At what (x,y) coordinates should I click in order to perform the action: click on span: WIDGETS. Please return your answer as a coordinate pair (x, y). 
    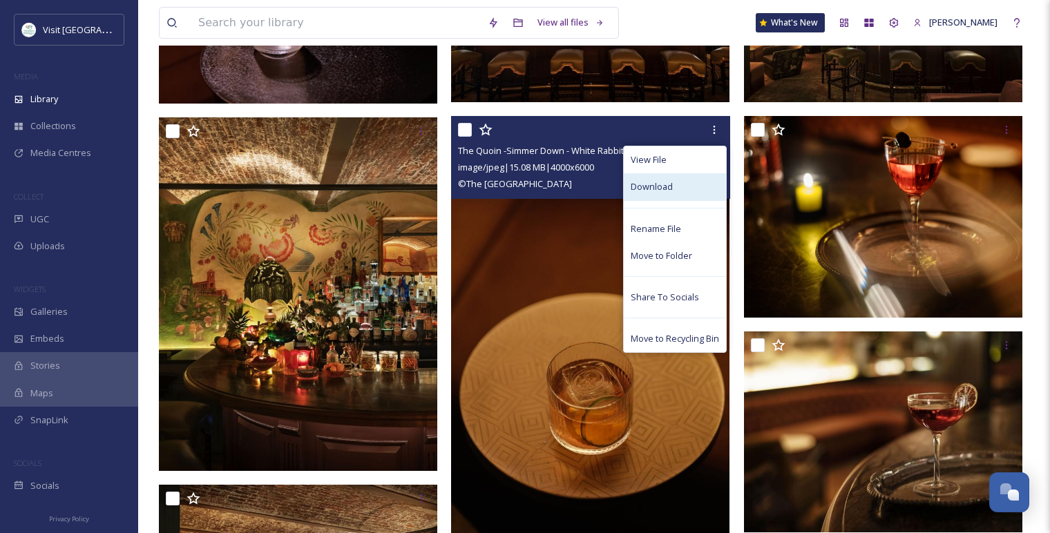
    Looking at the image, I should click on (30, 289).